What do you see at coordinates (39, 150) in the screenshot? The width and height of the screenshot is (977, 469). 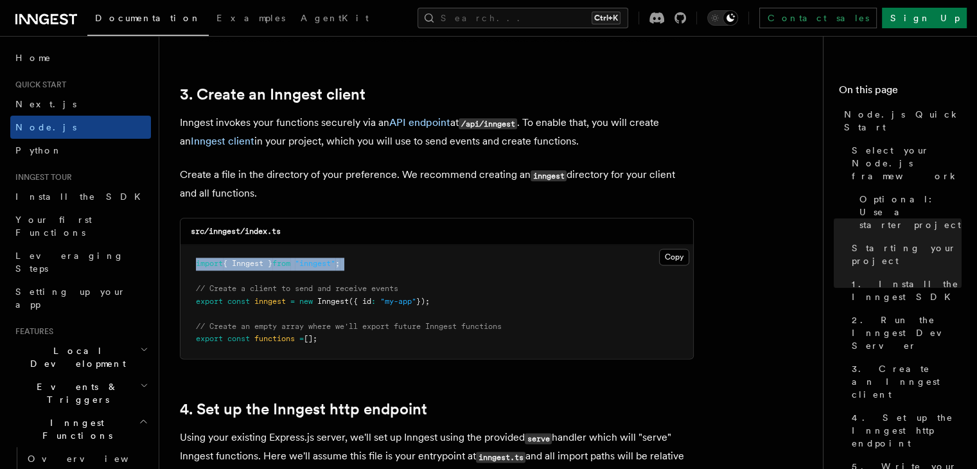 I see `span: Python` at bounding box center [39, 150].